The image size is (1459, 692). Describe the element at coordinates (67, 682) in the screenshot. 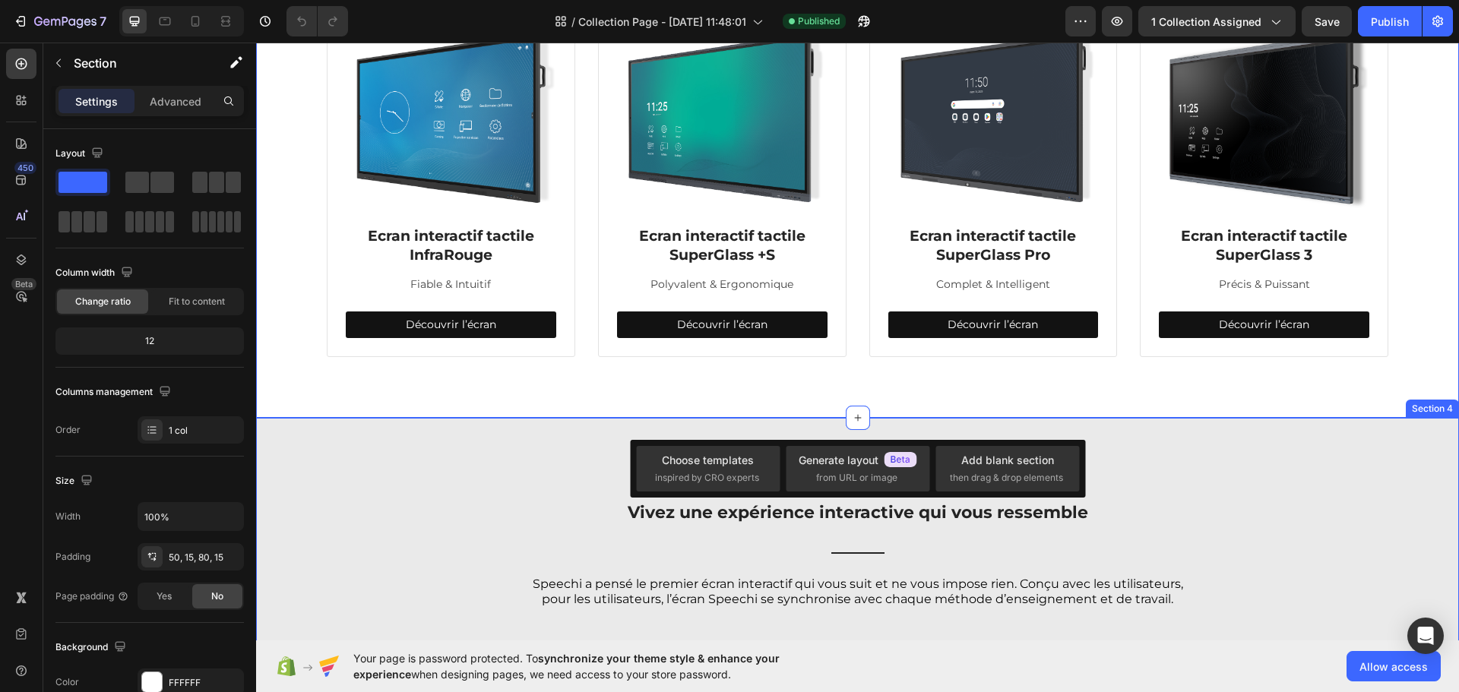

I see `div: Color` at that location.